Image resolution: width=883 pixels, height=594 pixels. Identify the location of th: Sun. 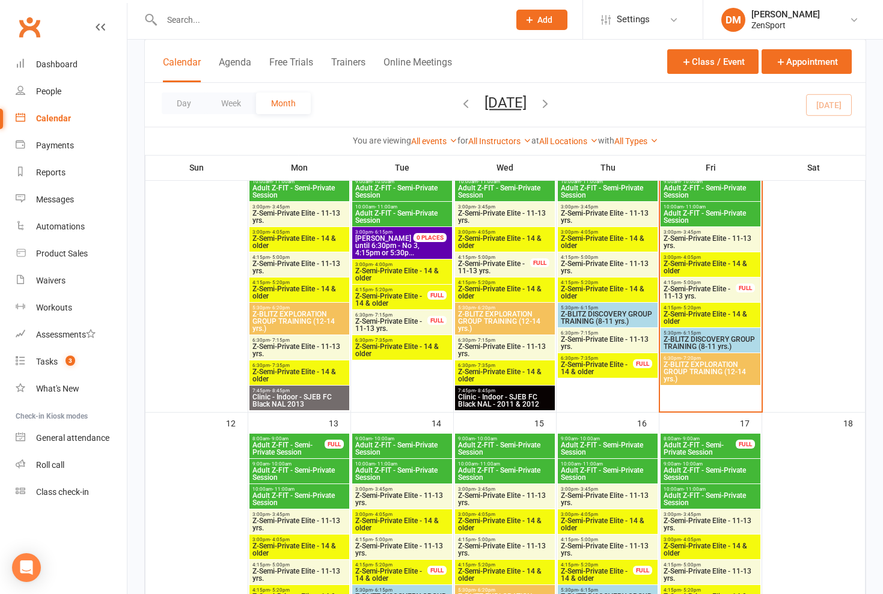
(197, 168).